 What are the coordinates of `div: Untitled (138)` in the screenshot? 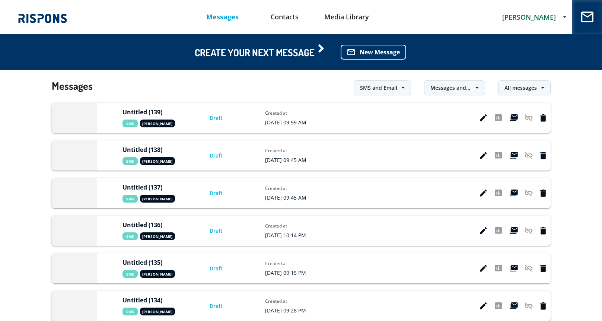 It's located at (153, 150).